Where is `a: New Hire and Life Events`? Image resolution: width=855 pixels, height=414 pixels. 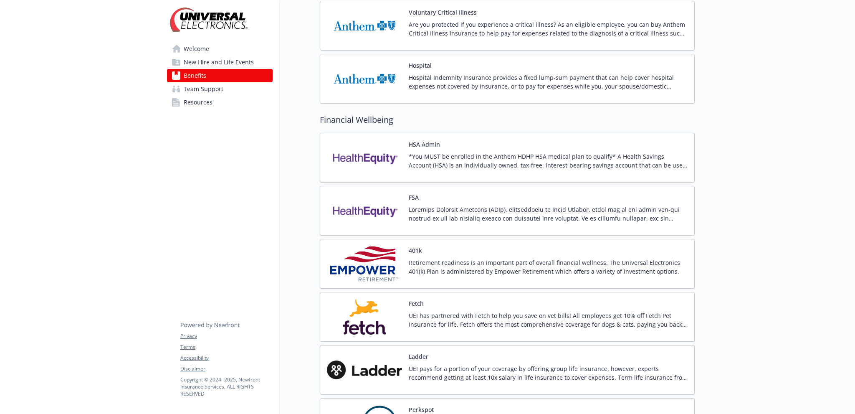
a: New Hire and Life Events is located at coordinates (219, 62).